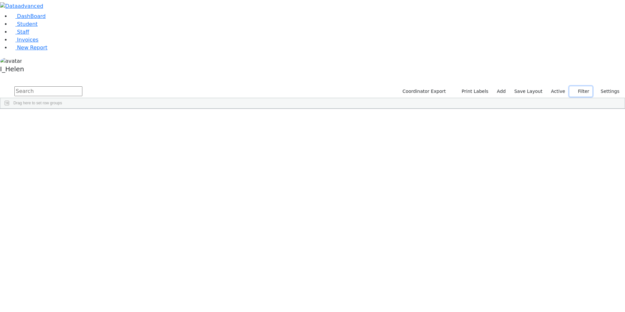 The width and height of the screenshot is (625, 312). What do you see at coordinates (23, 32) in the screenshot?
I see `span: Staff` at bounding box center [23, 32].